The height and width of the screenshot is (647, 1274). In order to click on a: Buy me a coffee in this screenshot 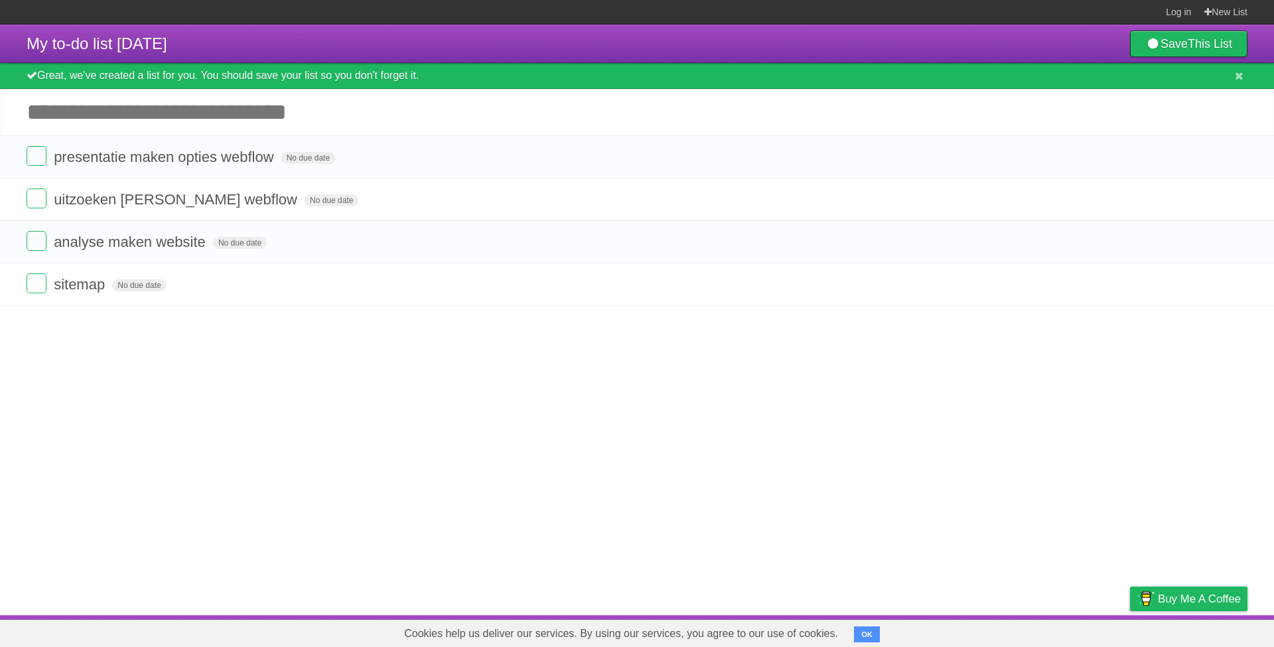, I will do `click(1188, 598)`.